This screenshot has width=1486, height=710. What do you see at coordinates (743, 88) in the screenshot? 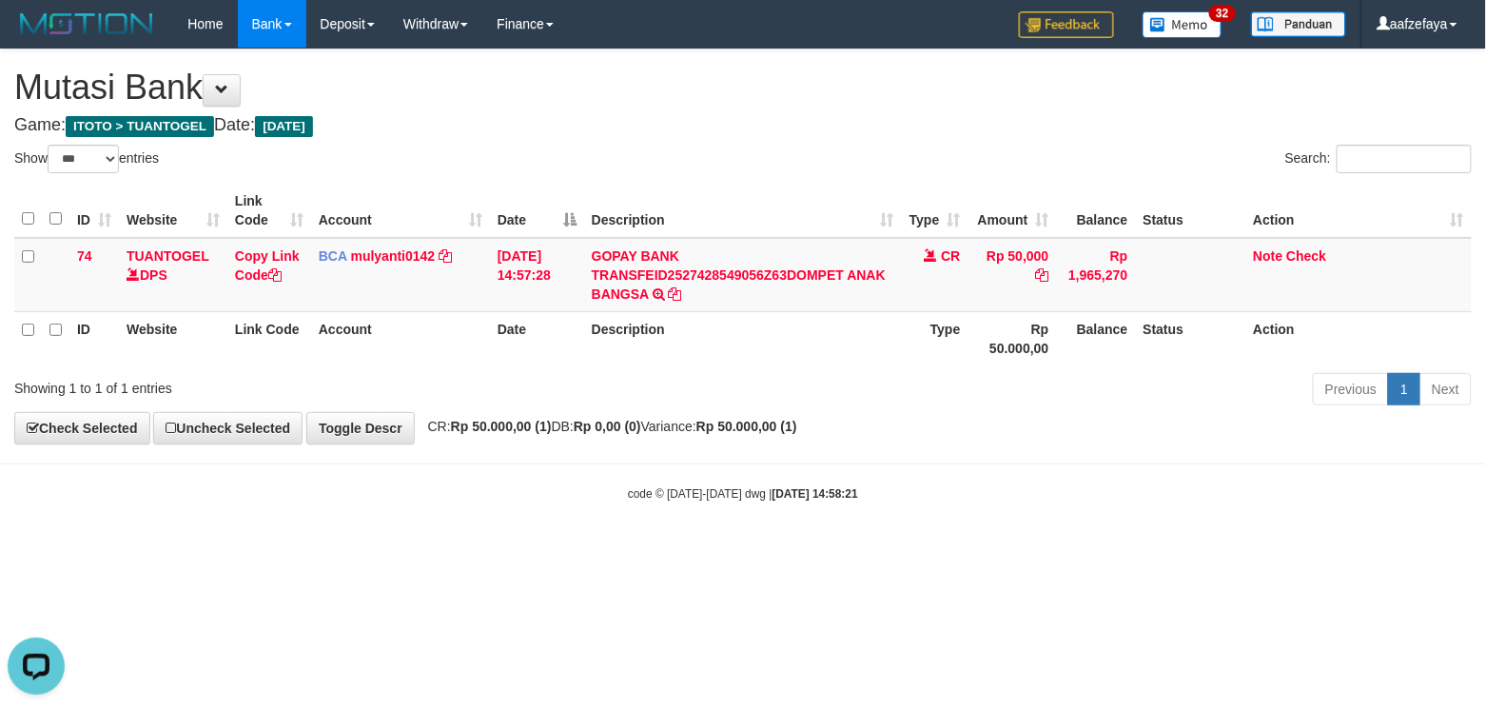
I see `h1: Mutasi Bank` at bounding box center [743, 88].